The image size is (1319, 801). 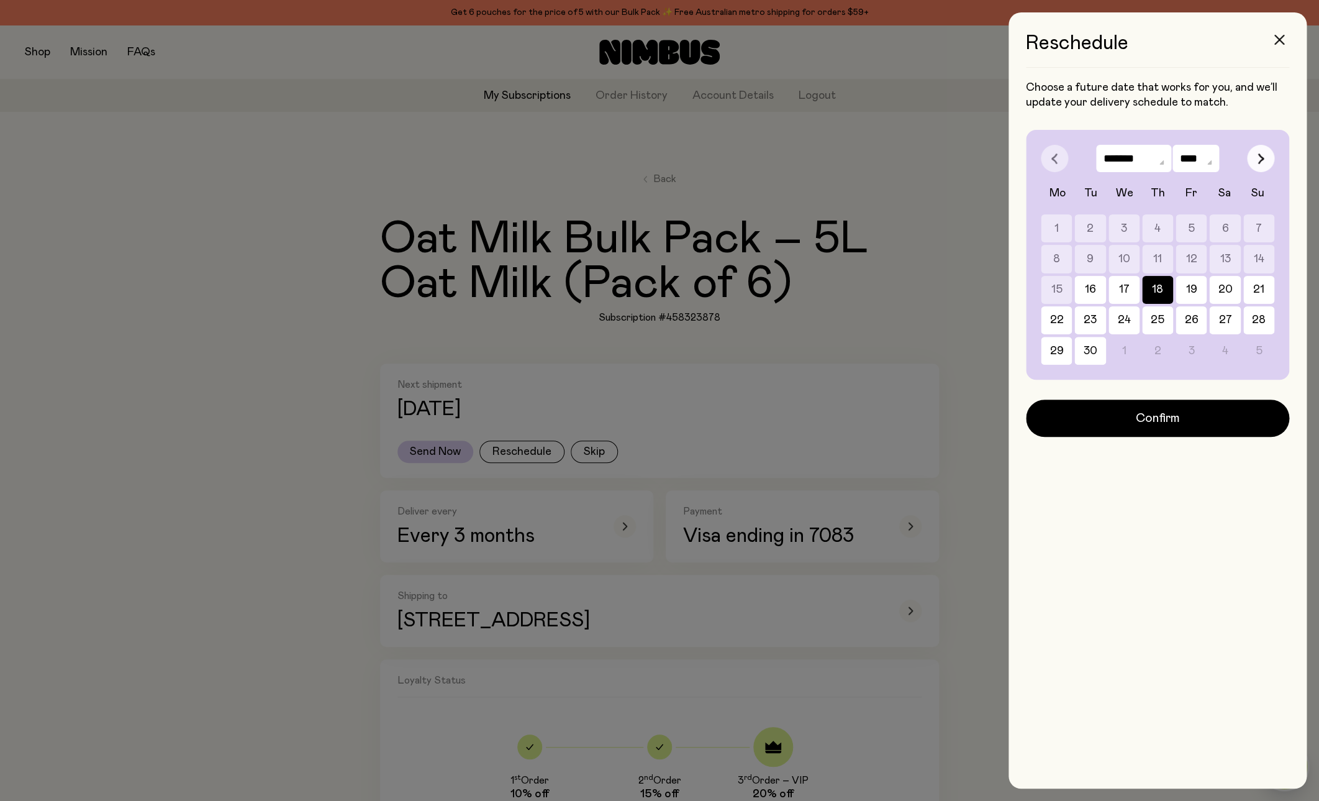 What do you see at coordinates (1124, 320) in the screenshot?
I see `button: 24` at bounding box center [1124, 320].